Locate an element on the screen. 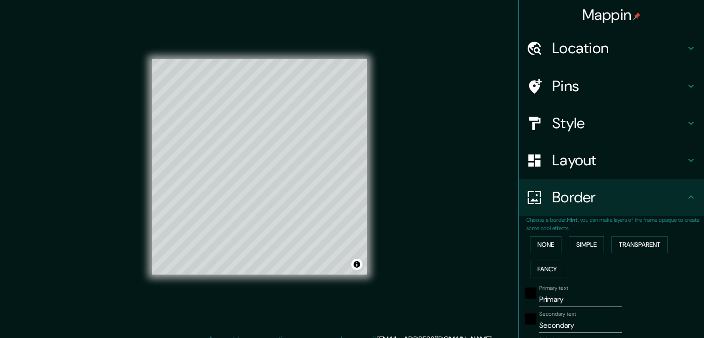  h4: Pins is located at coordinates (619, 86).